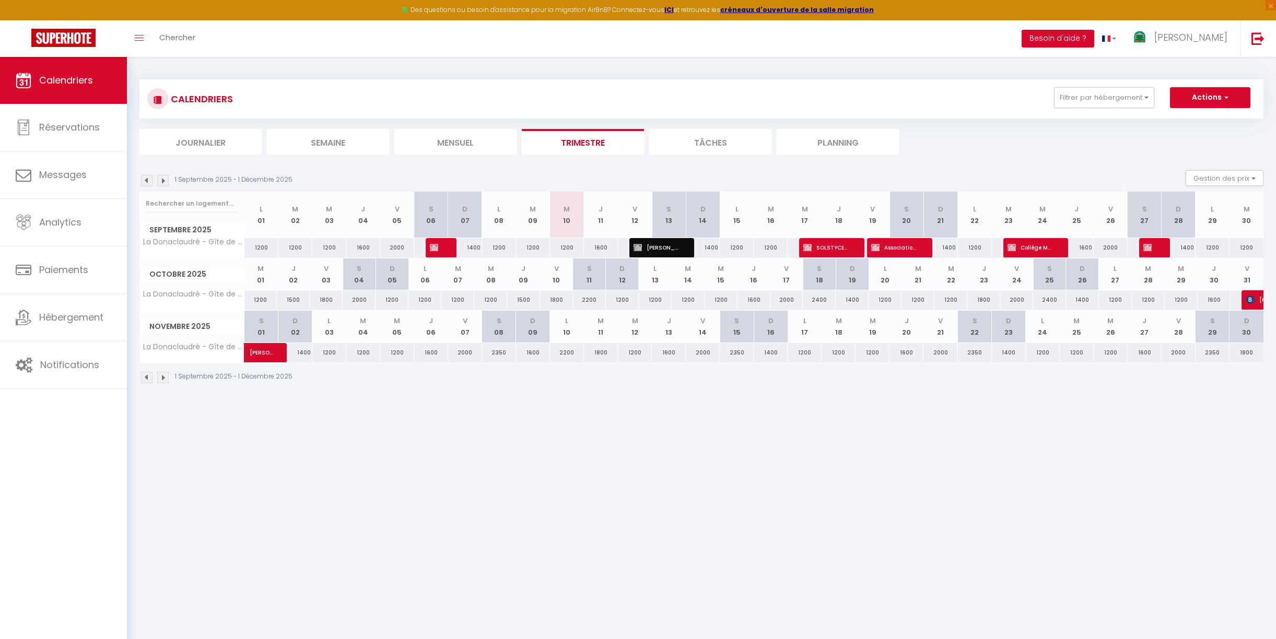 This screenshot has width=1276, height=639. Describe the element at coordinates (1247, 274) in the screenshot. I see `th: 31` at that location.